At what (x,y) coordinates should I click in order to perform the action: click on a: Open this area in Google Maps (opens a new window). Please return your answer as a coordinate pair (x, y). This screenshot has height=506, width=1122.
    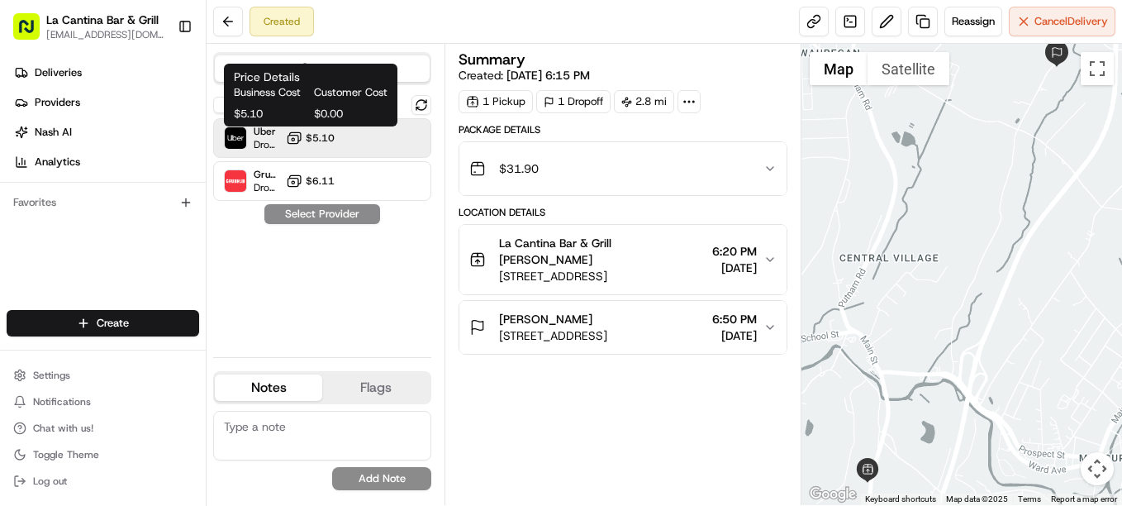
    Looking at the image, I should click on (833, 494).